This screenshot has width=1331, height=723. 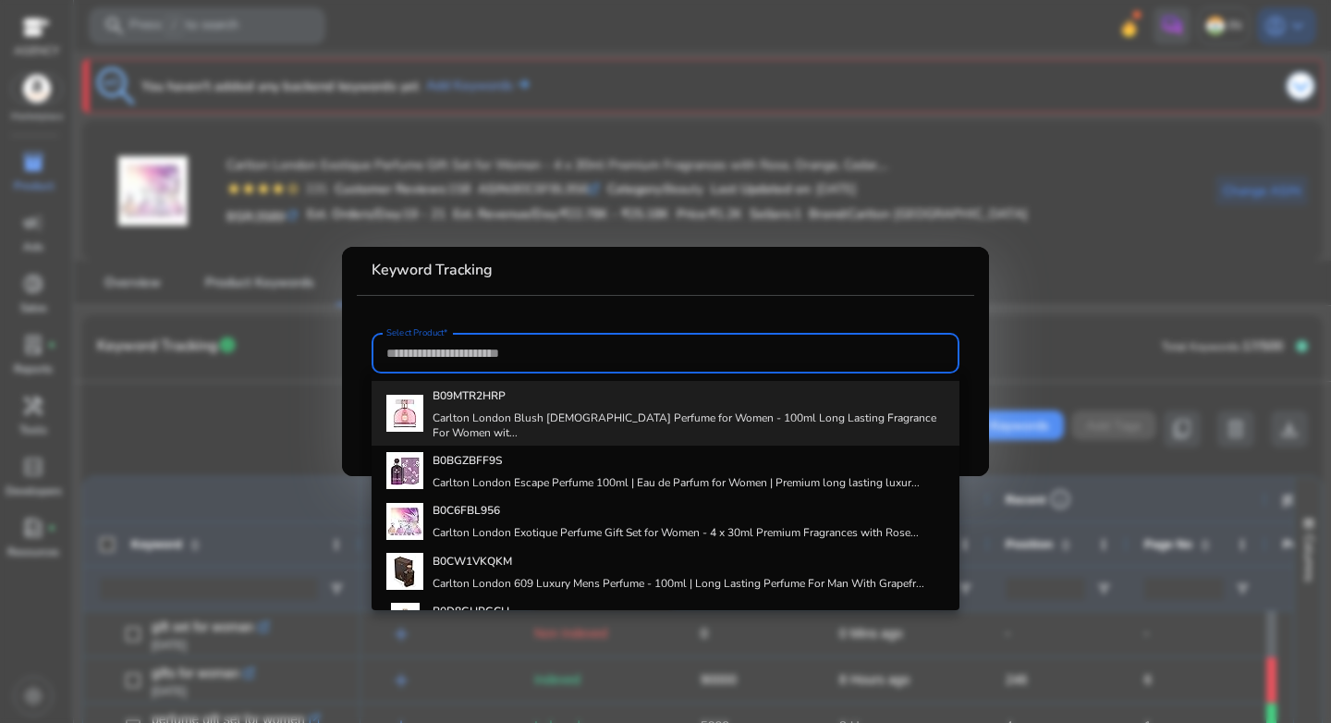 What do you see at coordinates (467, 460) in the screenshot?
I see `b: B0BGZBFF9S` at bounding box center [467, 460].